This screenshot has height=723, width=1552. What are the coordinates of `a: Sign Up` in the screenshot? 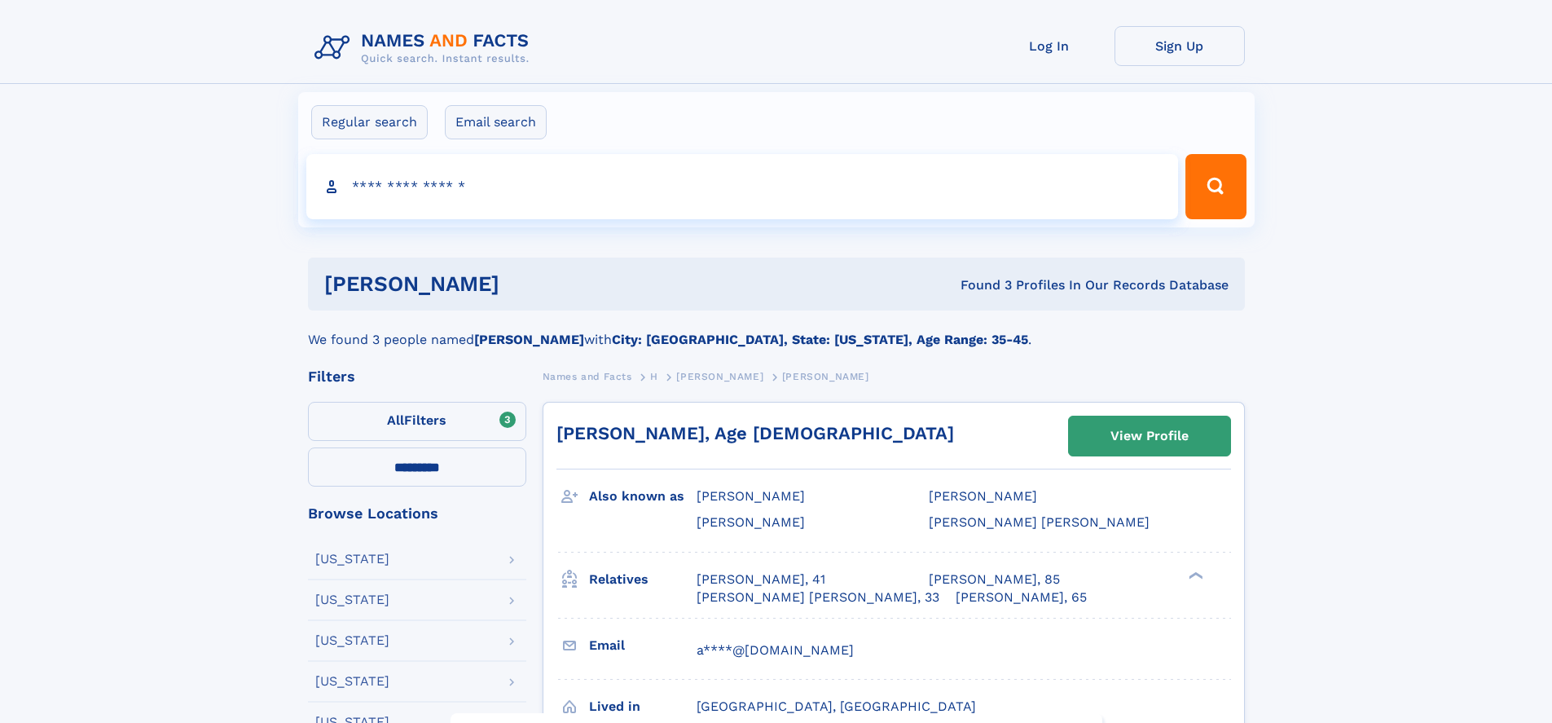 It's located at (1180, 46).